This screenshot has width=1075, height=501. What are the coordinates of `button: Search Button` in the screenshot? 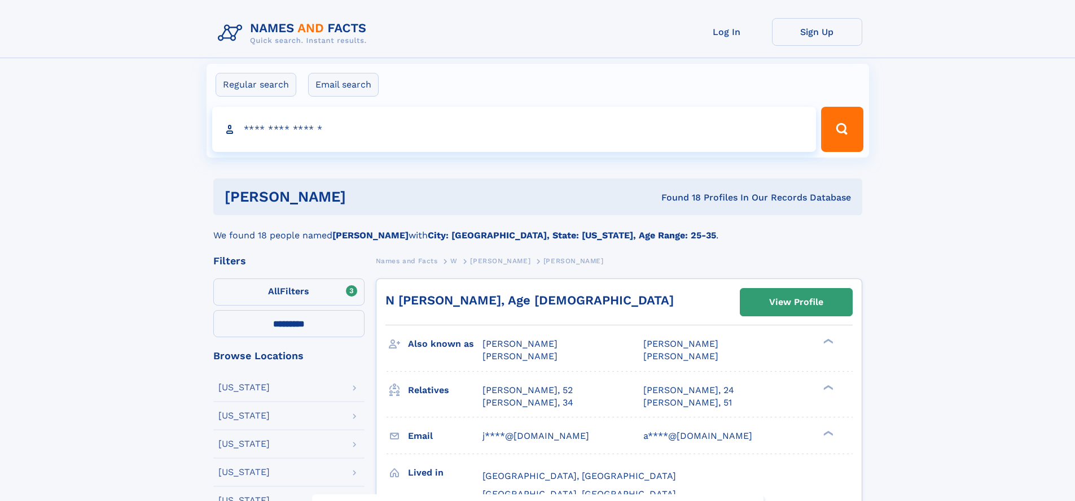 It's located at (842, 129).